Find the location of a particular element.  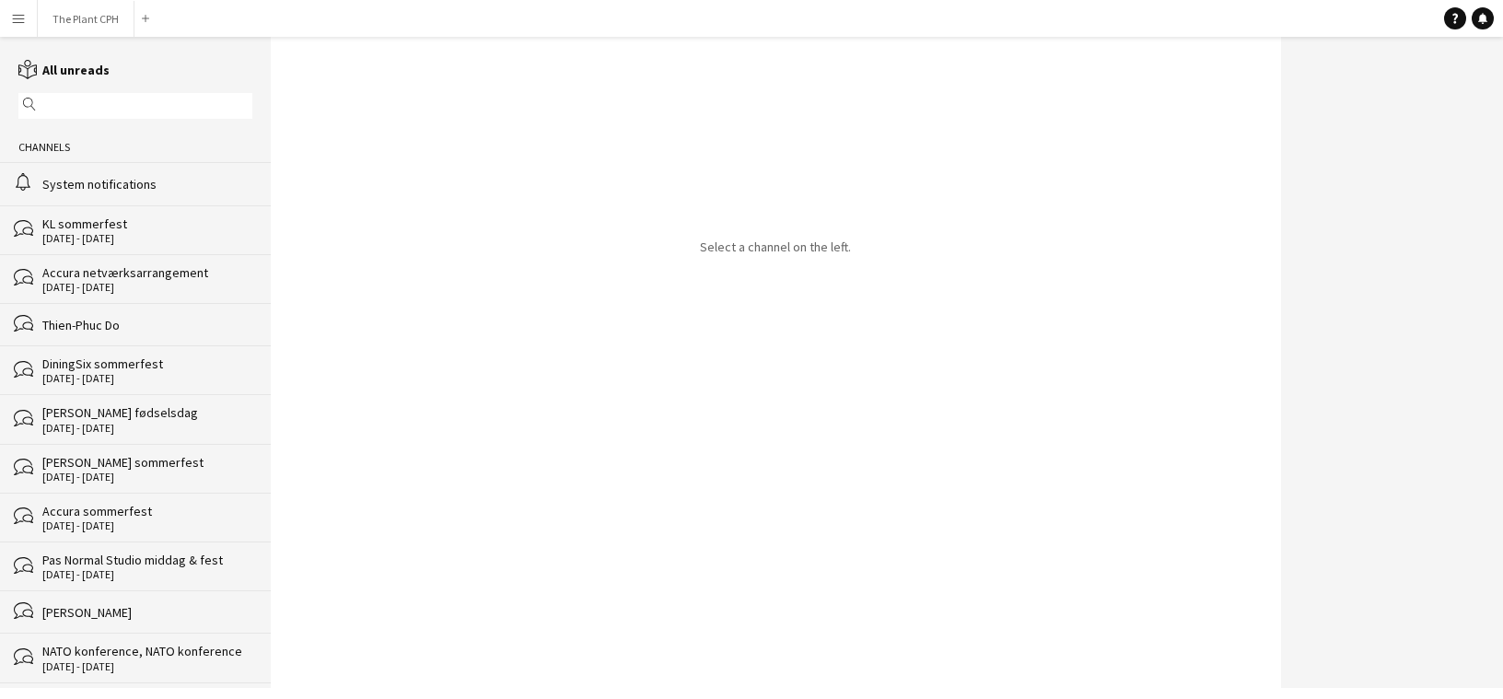

p: Select a channel on the left. is located at coordinates (775, 247).